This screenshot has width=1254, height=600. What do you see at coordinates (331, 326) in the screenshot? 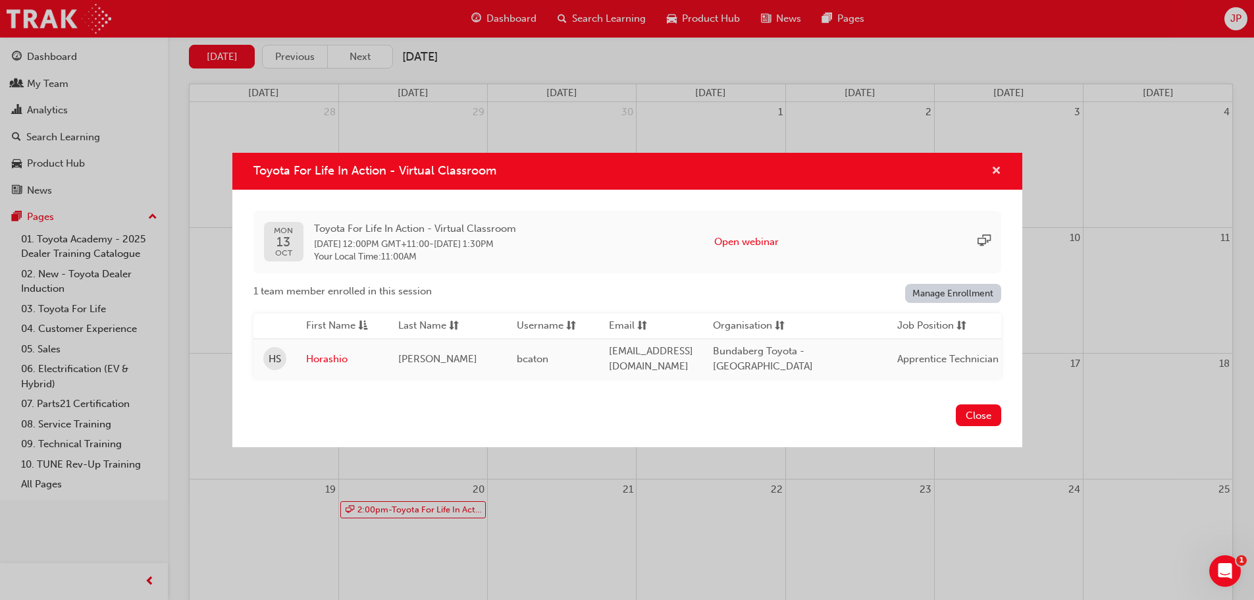
I see `span: First Name` at bounding box center [331, 326].